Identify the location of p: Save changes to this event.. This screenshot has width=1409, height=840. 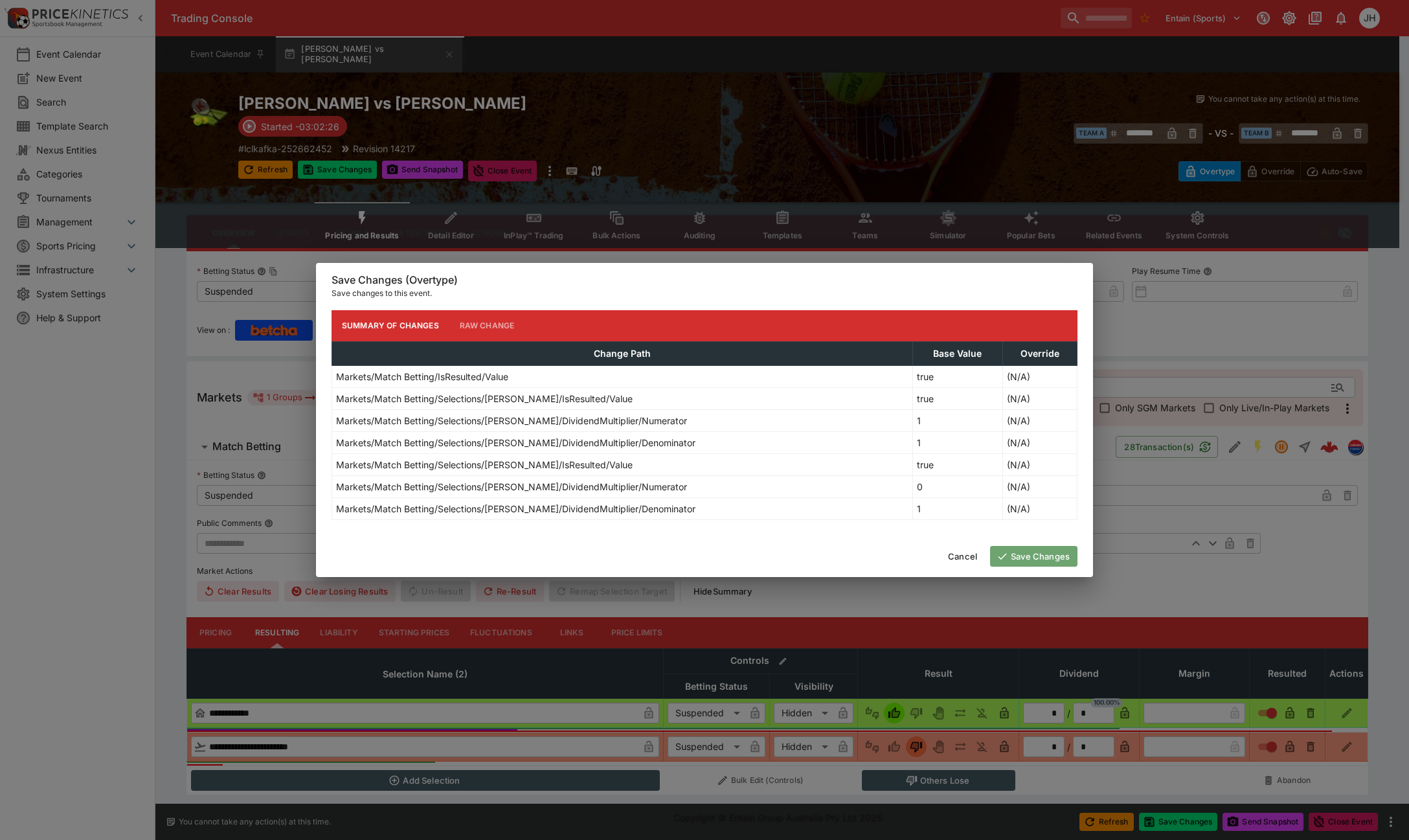
(704, 294).